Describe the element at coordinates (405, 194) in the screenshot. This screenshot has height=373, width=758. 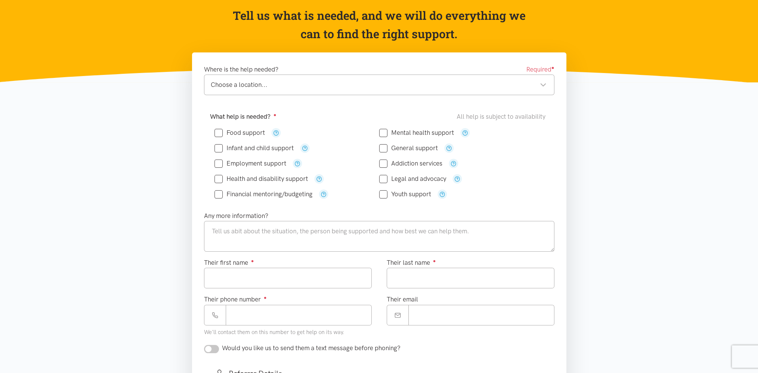
I see `label: Youth support` at that location.